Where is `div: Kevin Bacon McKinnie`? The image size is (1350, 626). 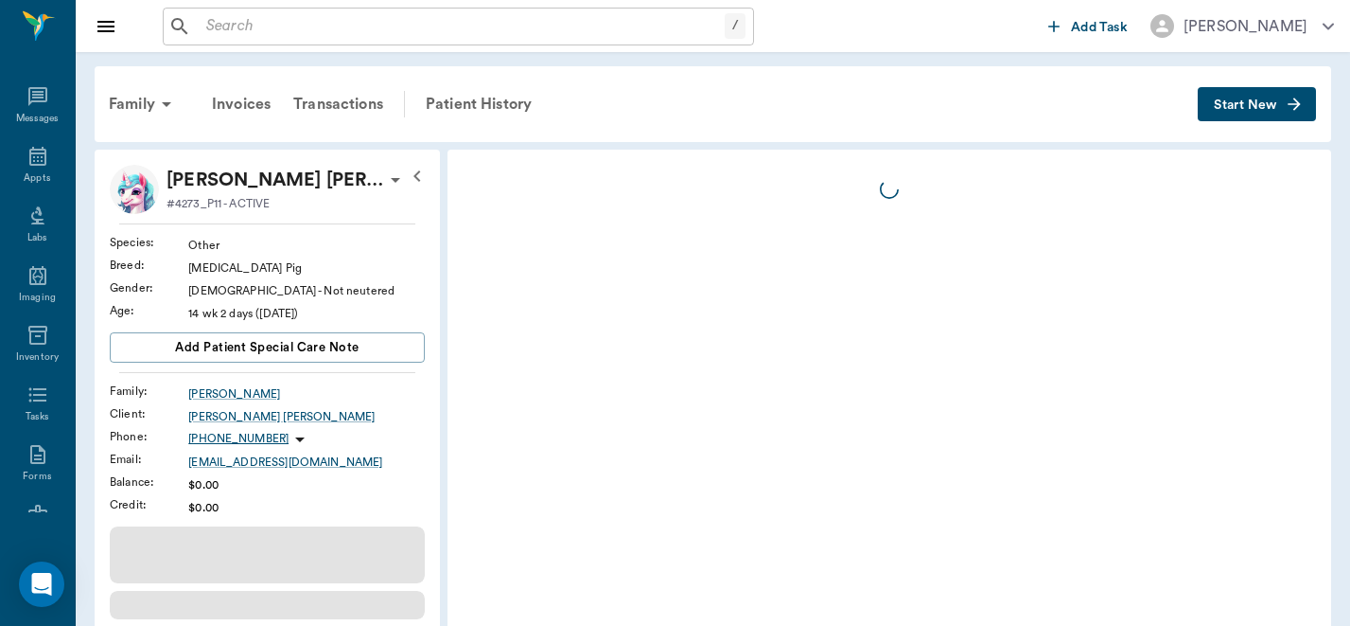
div: Kevin Bacon McKinnie is located at coordinates (275, 180).